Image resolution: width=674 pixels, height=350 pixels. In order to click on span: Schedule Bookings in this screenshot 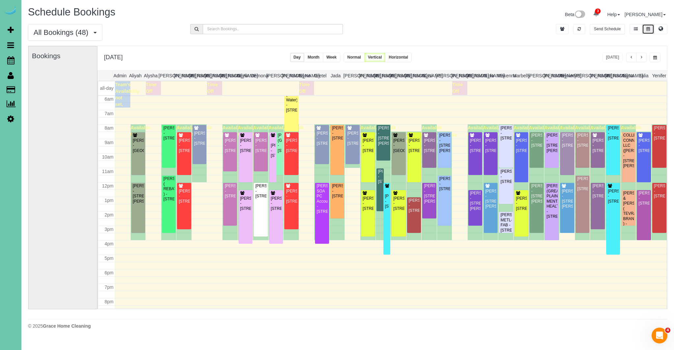, I will do `click(71, 12)`.